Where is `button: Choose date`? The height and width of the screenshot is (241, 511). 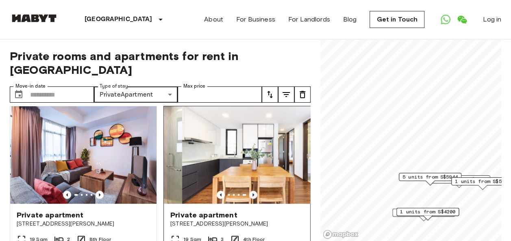
button: Choose date is located at coordinates (19, 95).